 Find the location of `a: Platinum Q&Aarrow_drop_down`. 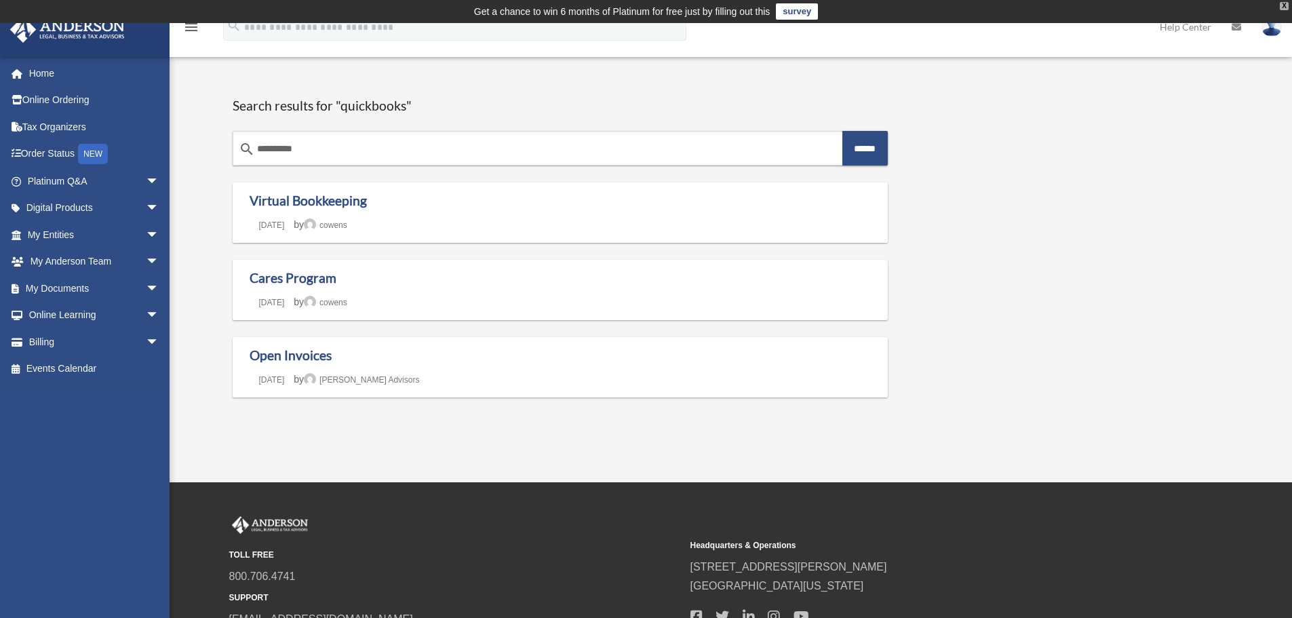

a: Platinum Q&Aarrow_drop_down is located at coordinates (94, 181).